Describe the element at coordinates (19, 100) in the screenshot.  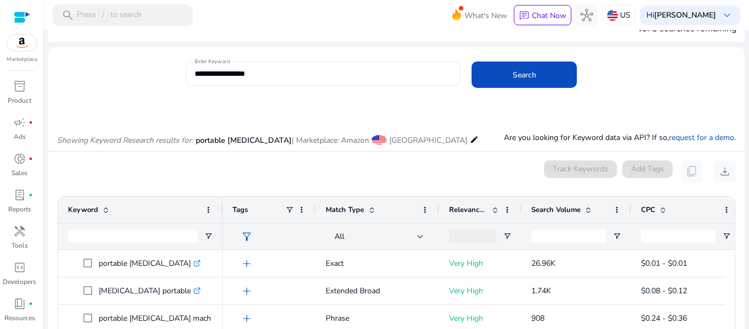
I see `p: Product` at that location.